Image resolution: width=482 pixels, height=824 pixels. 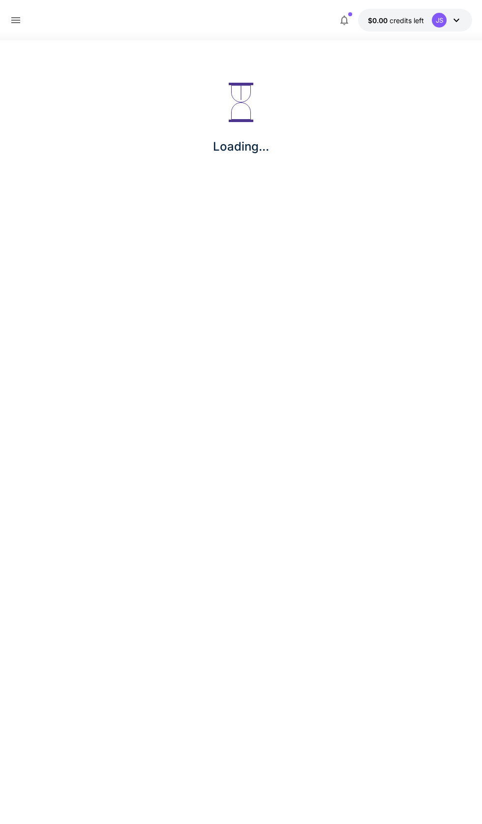 What do you see at coordinates (407, 20) in the screenshot?
I see `span: credits left` at bounding box center [407, 20].